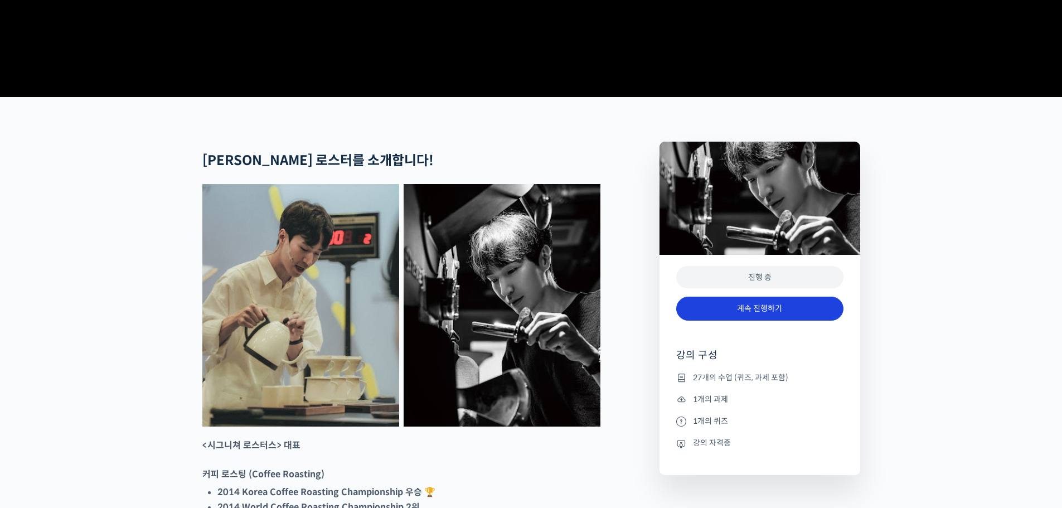  What do you see at coordinates (251, 445) in the screenshot?
I see `strong: <시그니쳐 로스터스> 대표` at bounding box center [251, 445].